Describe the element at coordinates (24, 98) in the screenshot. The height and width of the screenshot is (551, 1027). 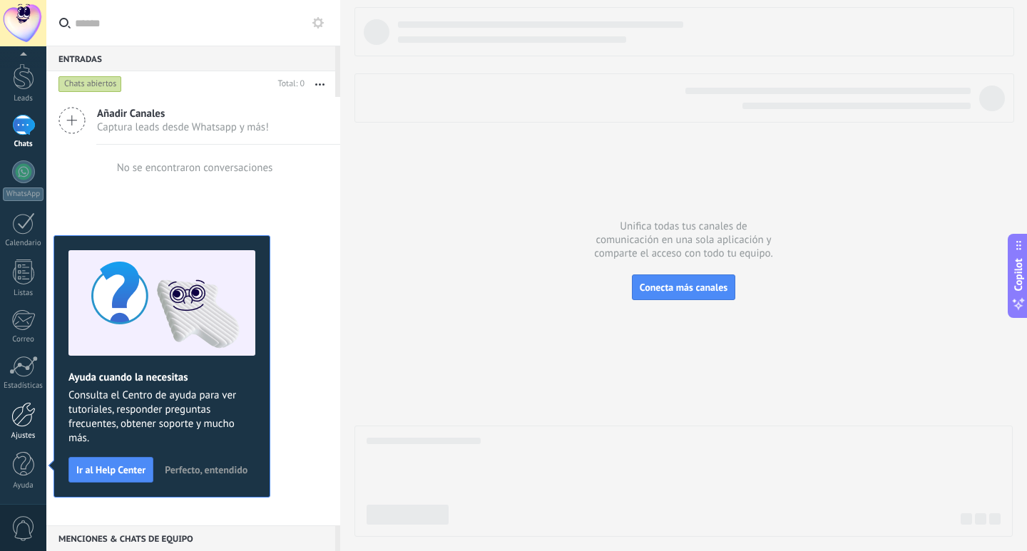
I see `div: Leads` at that location.